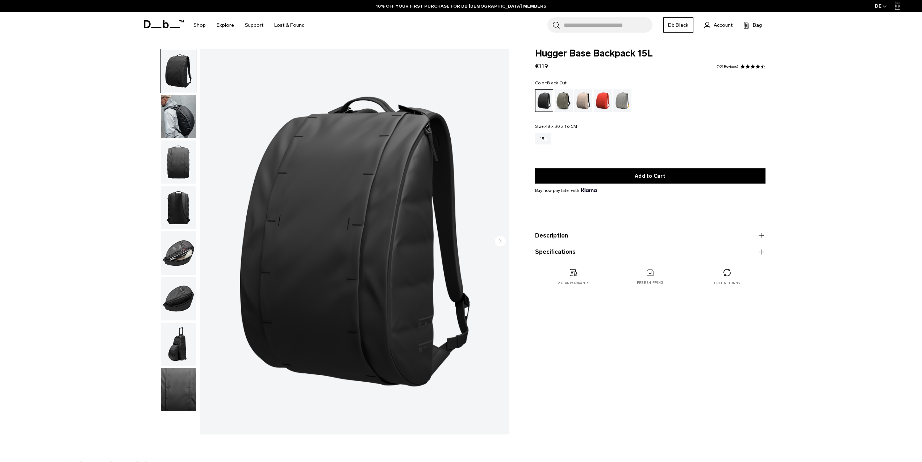  Describe the element at coordinates (200, 25) in the screenshot. I see `a: Shop` at that location.